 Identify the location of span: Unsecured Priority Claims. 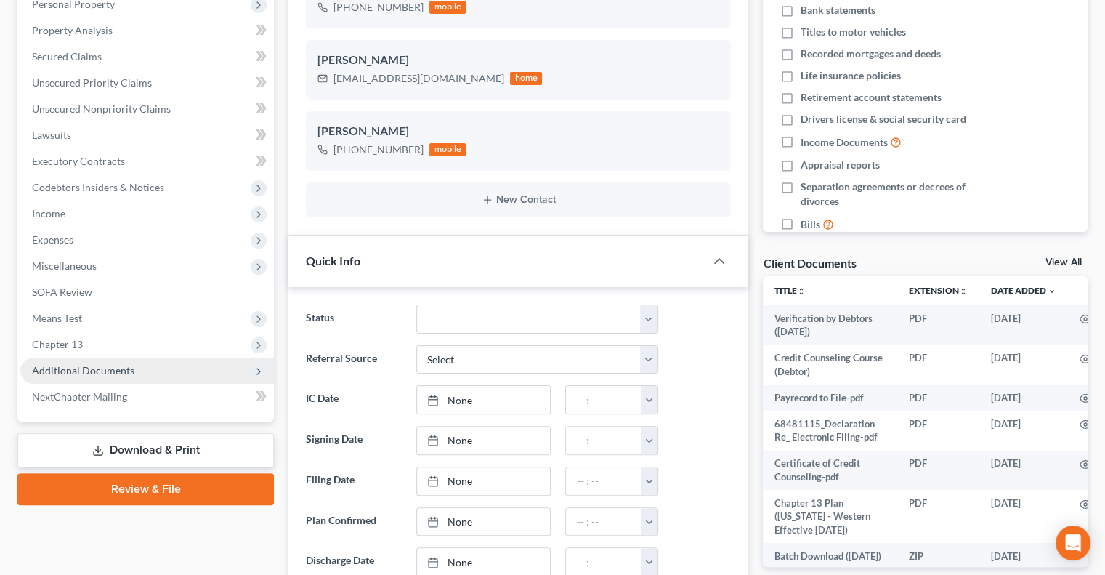
(92, 82).